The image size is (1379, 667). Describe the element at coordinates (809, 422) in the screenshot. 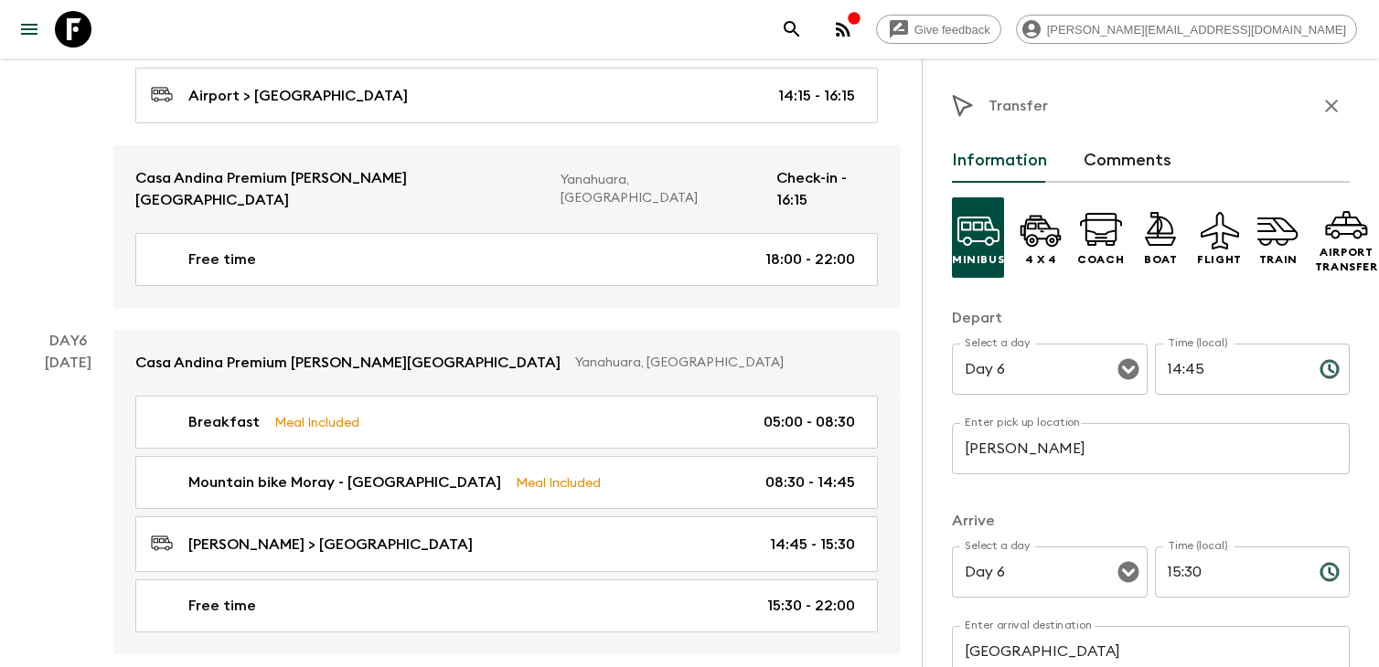

I see `p: 05:00 - 08:30` at that location.